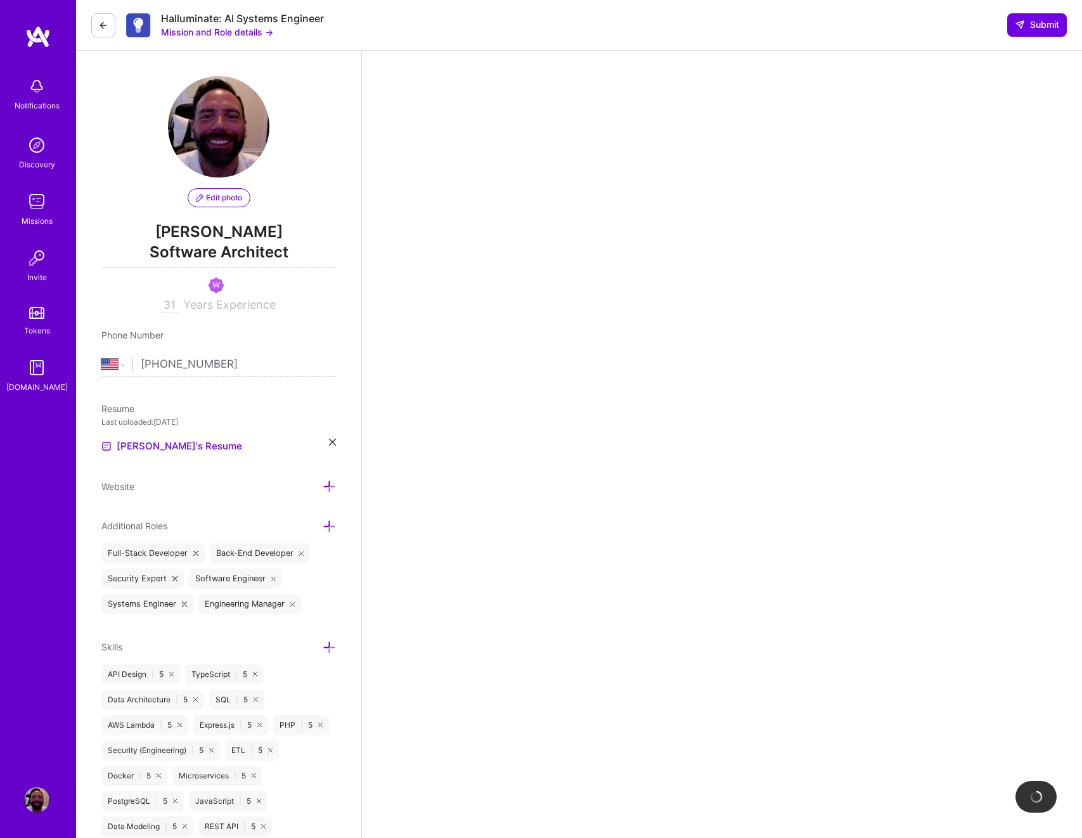 The height and width of the screenshot is (838, 1082). I want to click on div: Docker 5, so click(134, 776).